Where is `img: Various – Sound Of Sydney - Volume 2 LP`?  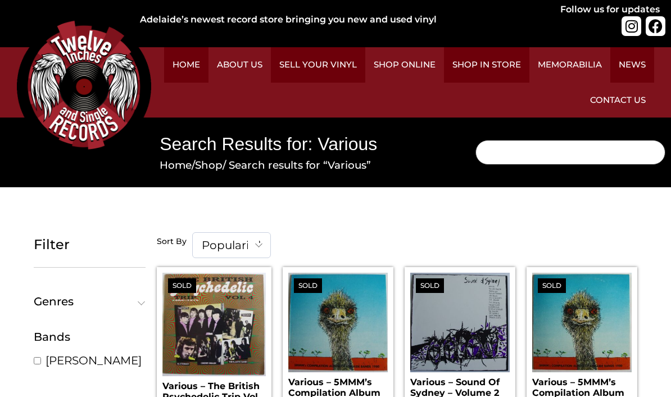
img: Various – Sound Of Sydney - Volume 2 LP is located at coordinates (460, 322).